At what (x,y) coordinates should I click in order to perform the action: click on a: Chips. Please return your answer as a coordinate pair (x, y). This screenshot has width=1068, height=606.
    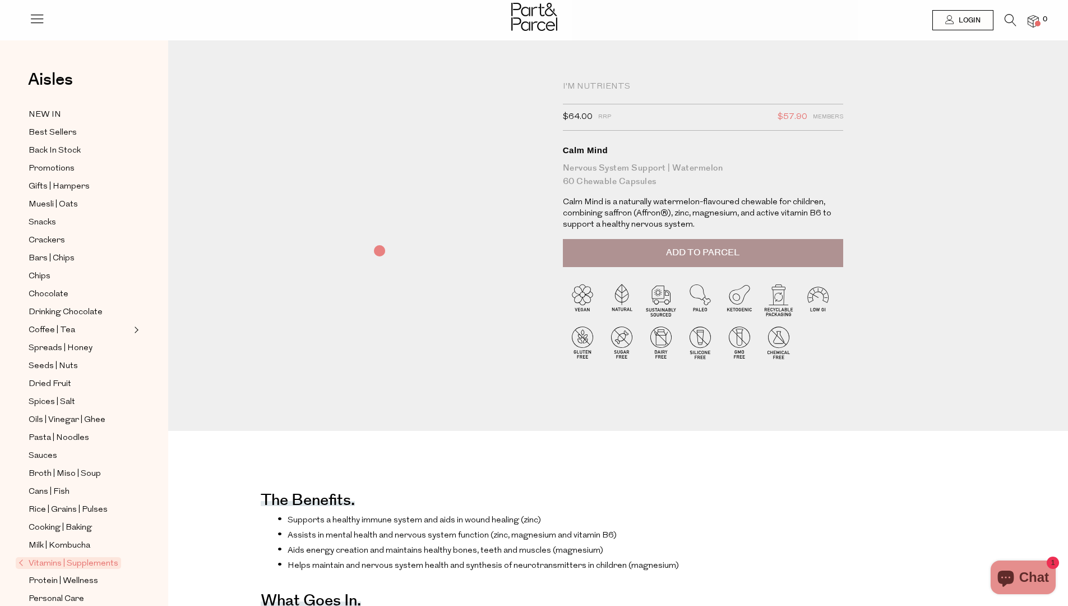
    Looking at the image, I should click on (80, 276).